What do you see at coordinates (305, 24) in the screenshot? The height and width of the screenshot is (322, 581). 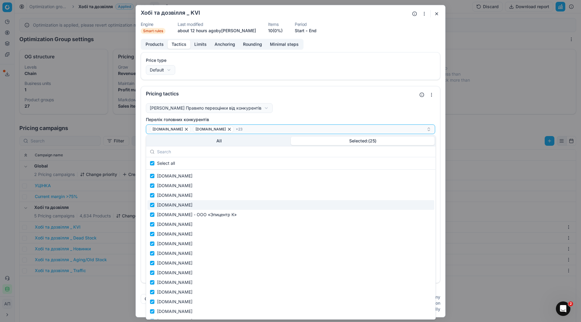 I see `dt: Period` at bounding box center [305, 24].